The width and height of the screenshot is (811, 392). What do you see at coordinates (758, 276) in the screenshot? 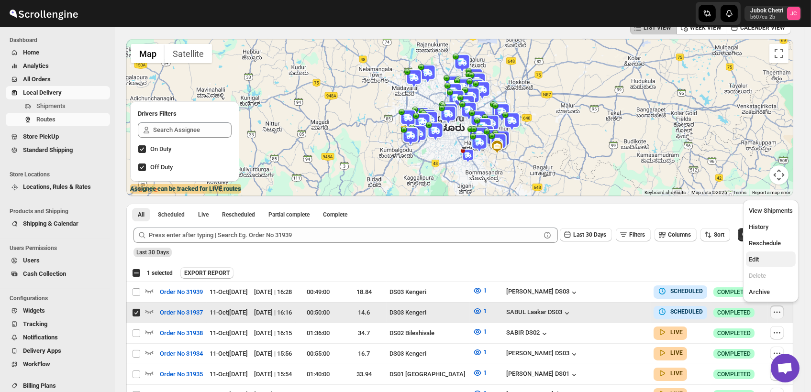
I see `span: Delete` at bounding box center [758, 276].